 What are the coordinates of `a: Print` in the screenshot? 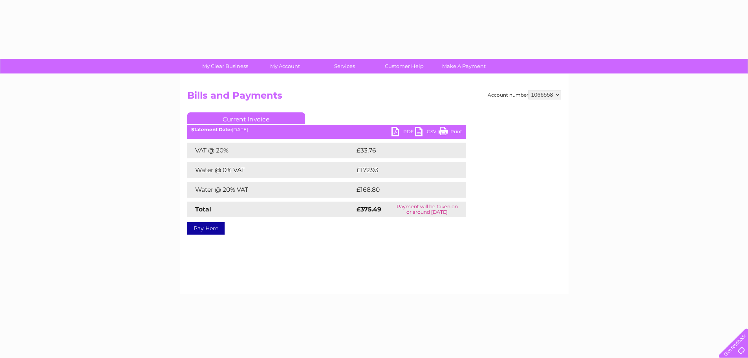 It's located at (450, 132).